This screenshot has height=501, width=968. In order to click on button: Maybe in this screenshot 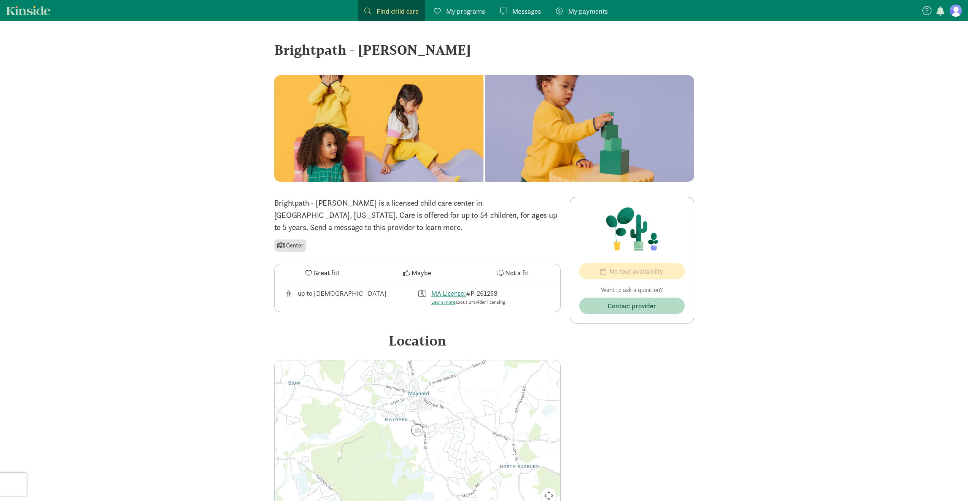, I will do `click(417, 273)`.